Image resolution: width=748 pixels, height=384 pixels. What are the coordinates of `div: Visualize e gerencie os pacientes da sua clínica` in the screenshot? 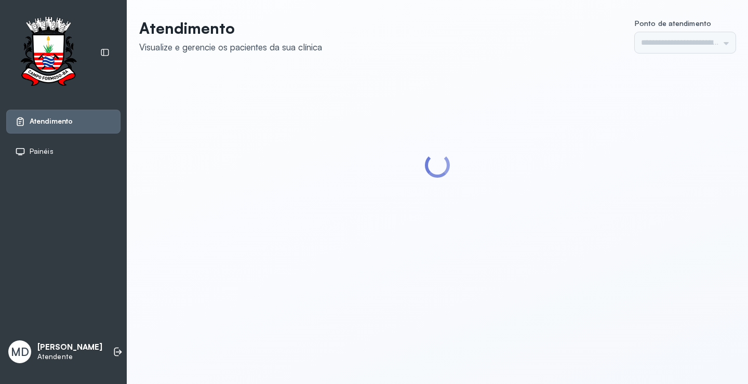 It's located at (231, 47).